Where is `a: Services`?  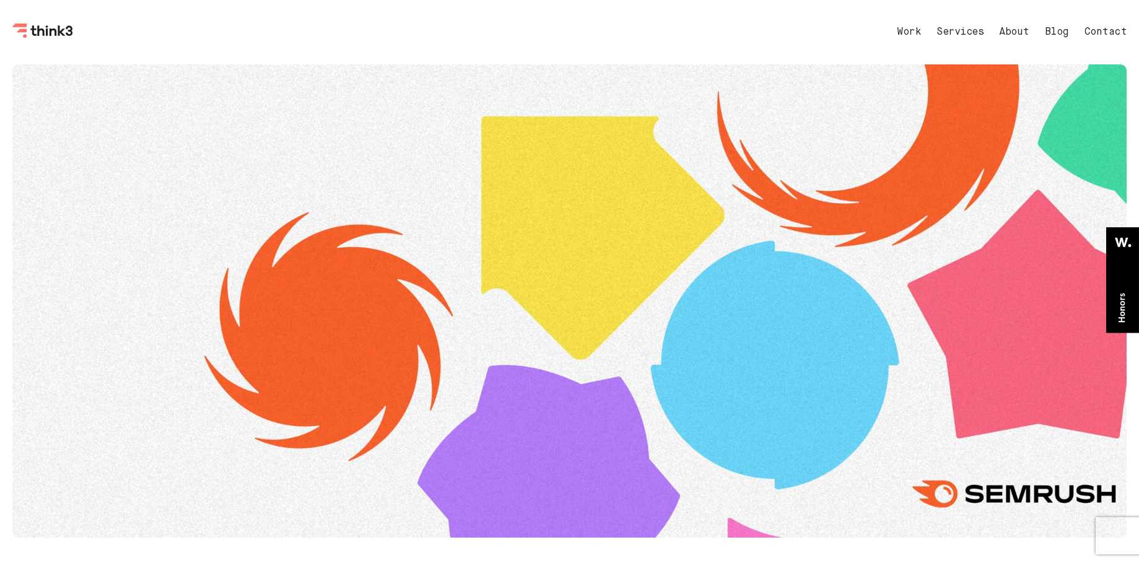
a: Services is located at coordinates (960, 32).